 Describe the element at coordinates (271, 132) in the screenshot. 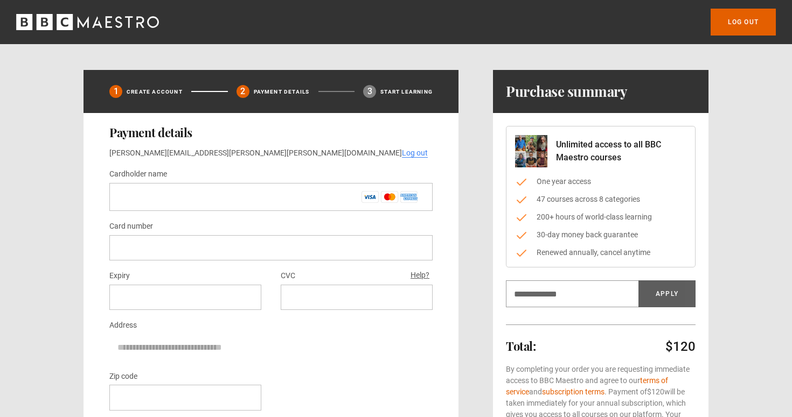

I see `h2: Payment details` at that location.